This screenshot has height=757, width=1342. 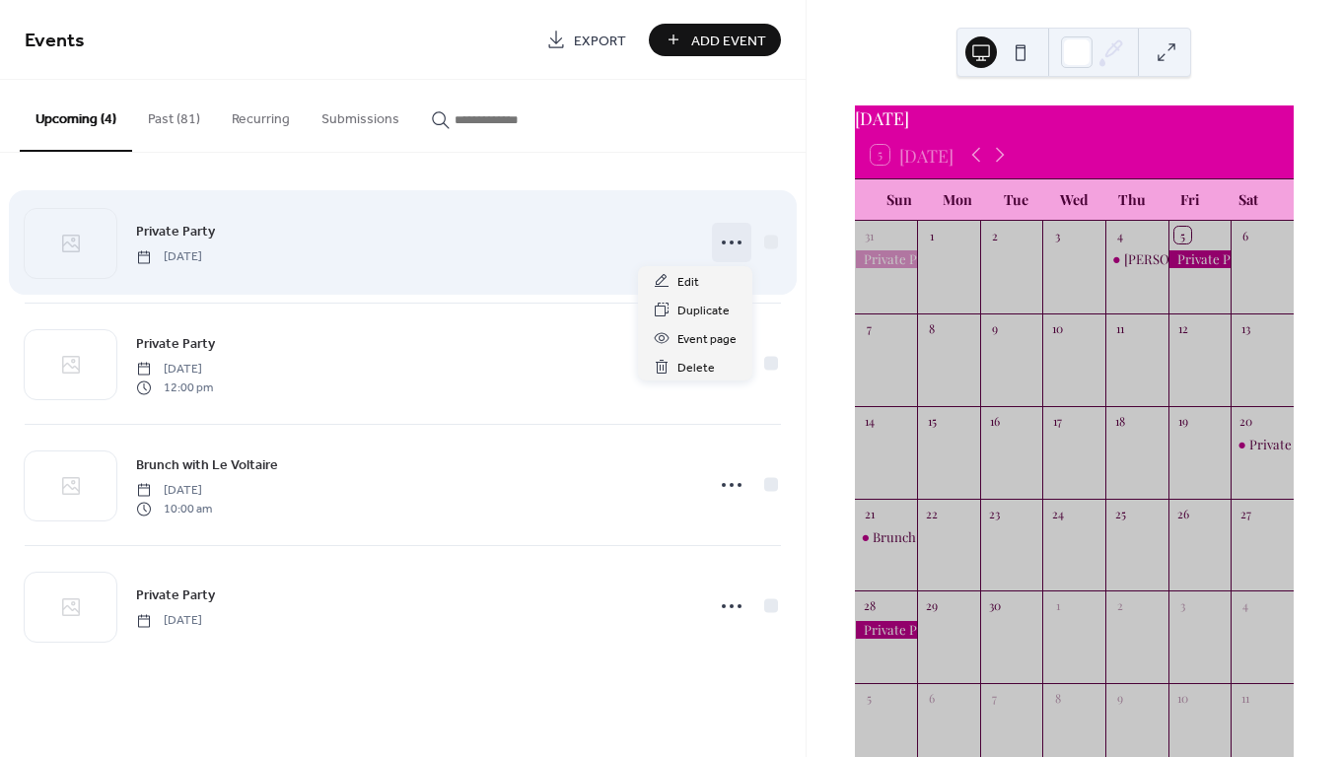 What do you see at coordinates (1057, 513) in the screenshot?
I see `div: 24` at bounding box center [1057, 513].